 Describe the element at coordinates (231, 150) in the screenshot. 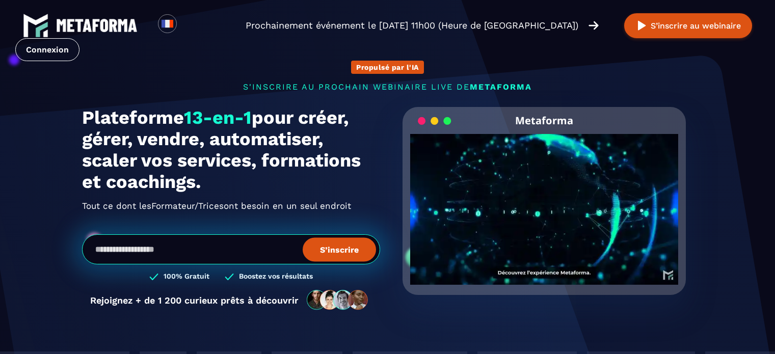

I see `h1: Plateforme pour créer, gérer, vendre, automatiser, scaler vos services, formations et coachings.` at that location.